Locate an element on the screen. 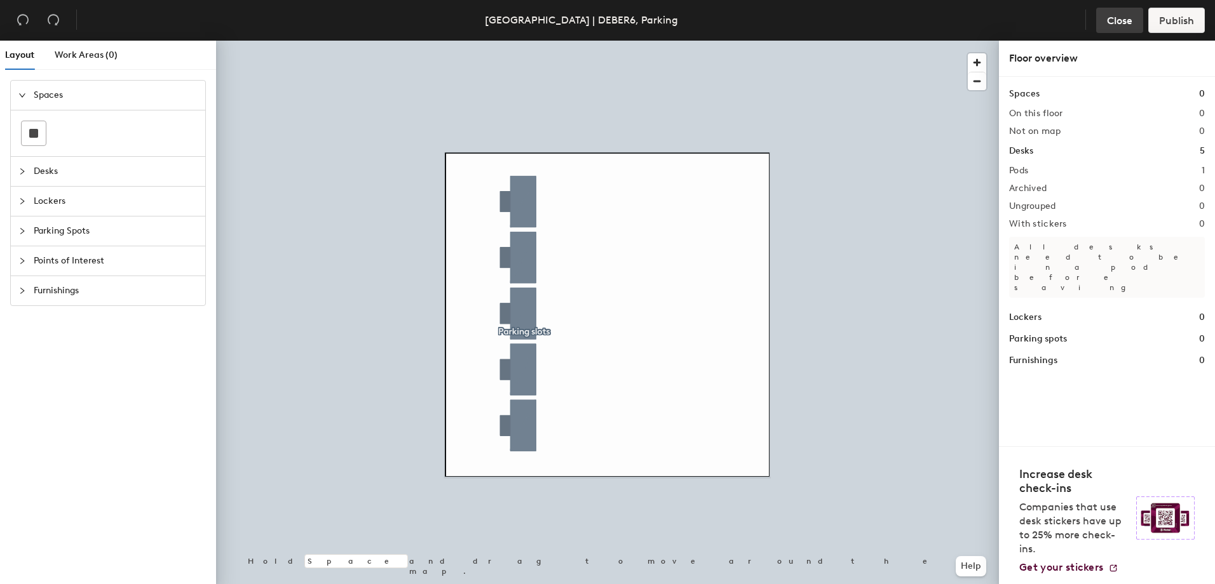 This screenshot has width=1215, height=584. button: Publish is located at coordinates (1176, 20).